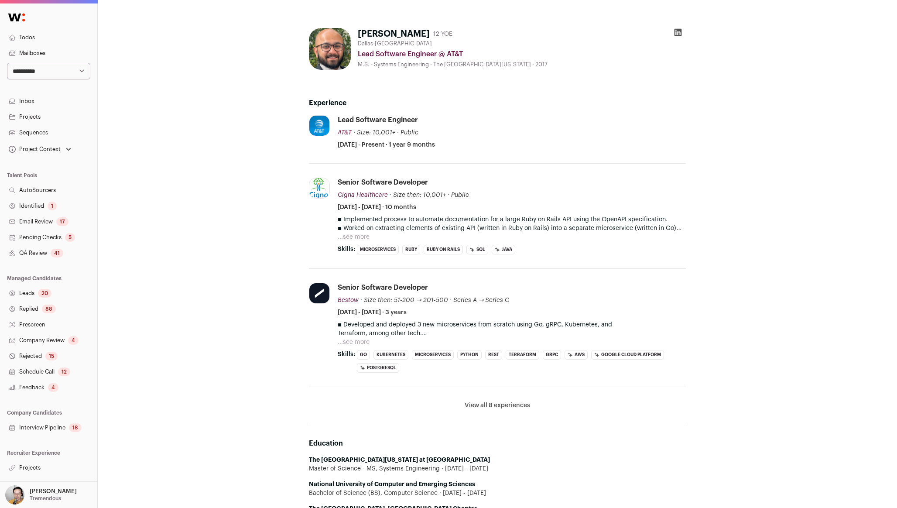 The width and height of the screenshot is (897, 508). Describe the element at coordinates (52, 356) in the screenshot. I see `div: 15` at that location.